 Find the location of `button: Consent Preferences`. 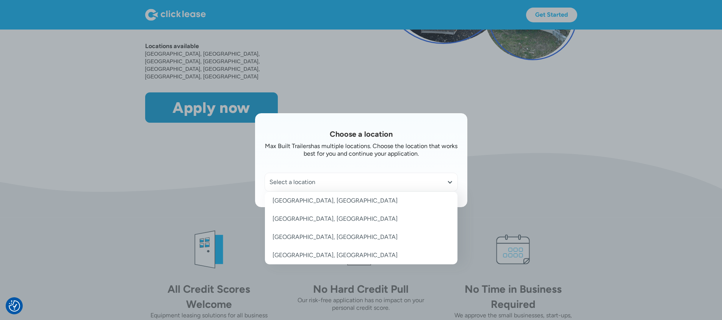

button: Consent Preferences is located at coordinates (14, 306).